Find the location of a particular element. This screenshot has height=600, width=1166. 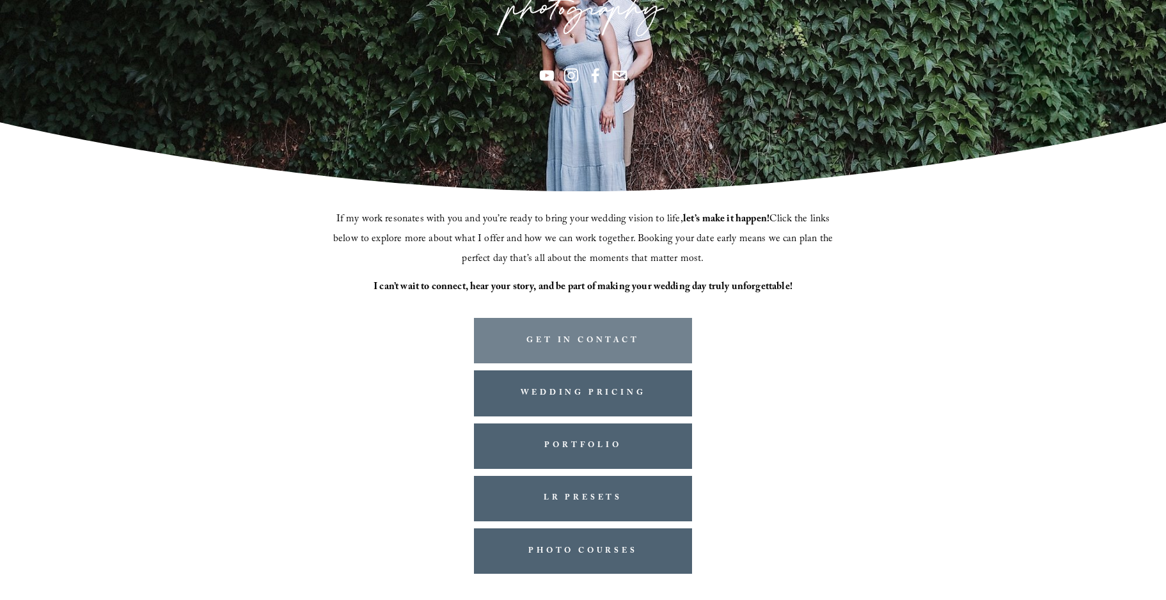

a: Facebook is located at coordinates (595, 75).